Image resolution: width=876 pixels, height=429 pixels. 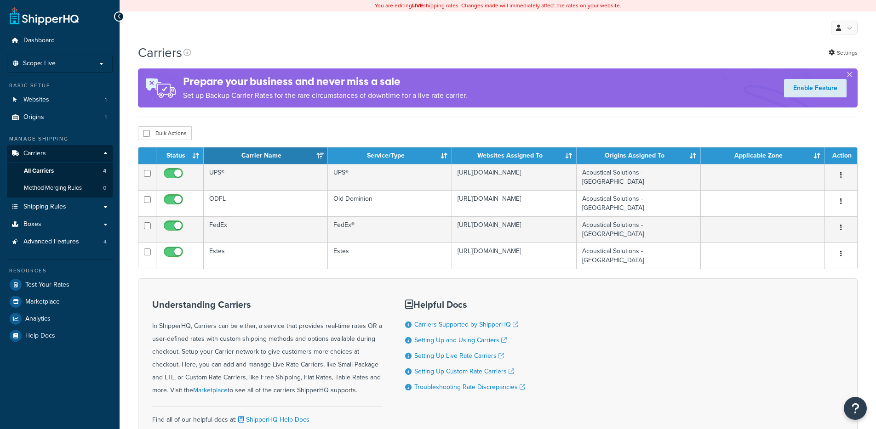 What do you see at coordinates (38, 319) in the screenshot?
I see `span: Analytics` at bounding box center [38, 319].